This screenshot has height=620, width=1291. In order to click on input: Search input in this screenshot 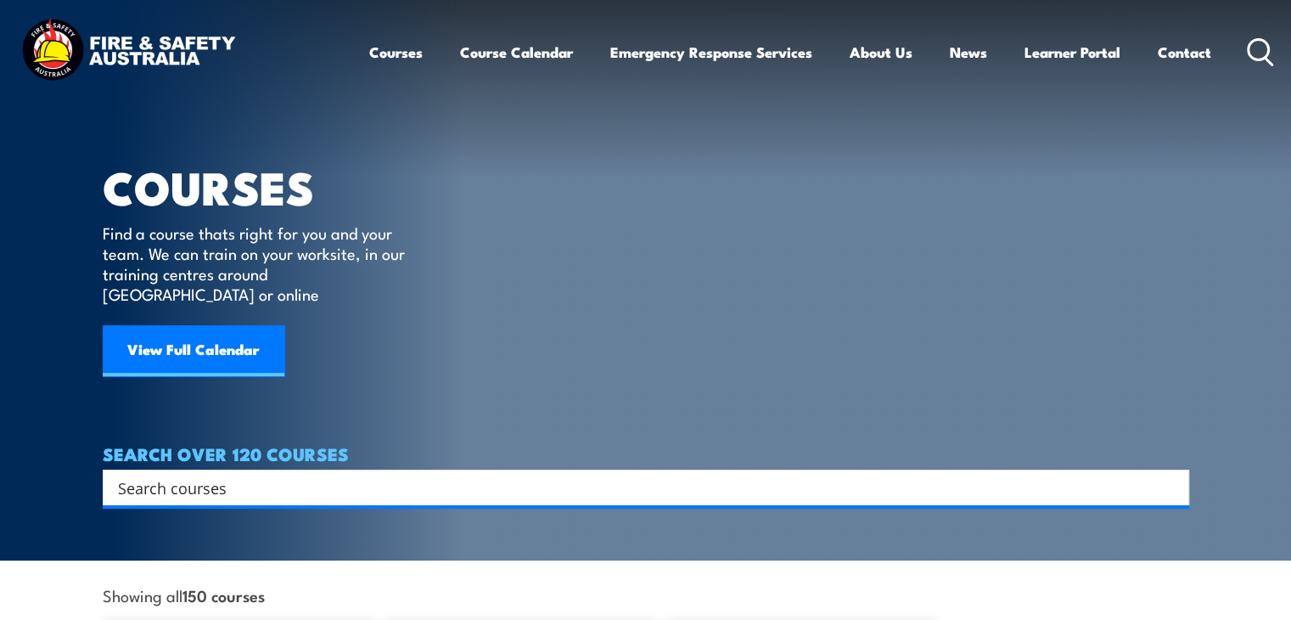, I will do `click(635, 487)`.